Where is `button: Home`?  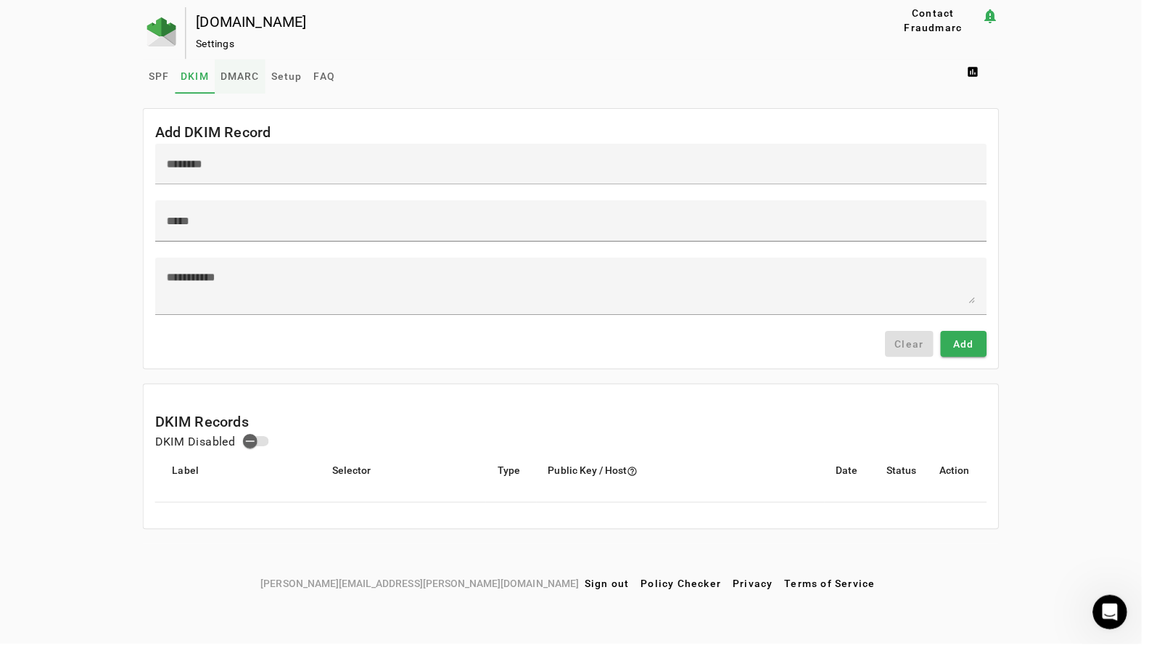 button: Home is located at coordinates (241, 20).